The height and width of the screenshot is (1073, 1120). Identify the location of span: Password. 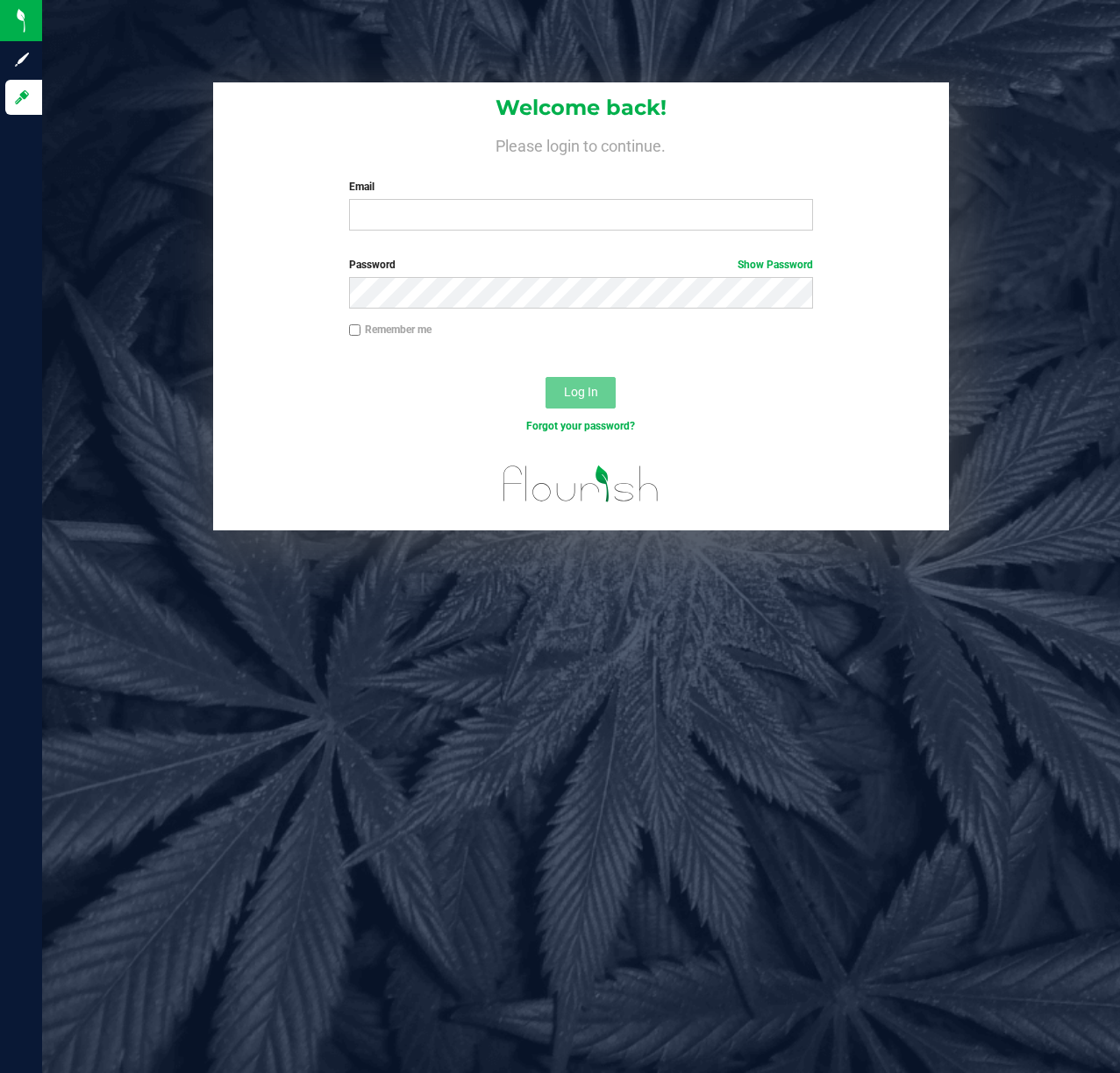
(371, 265).